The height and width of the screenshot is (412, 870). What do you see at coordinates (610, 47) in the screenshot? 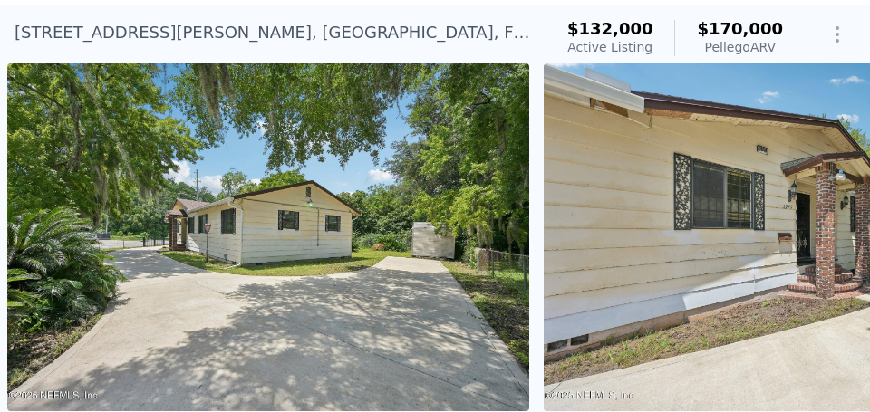
I see `span: Active Listing` at bounding box center [610, 47].